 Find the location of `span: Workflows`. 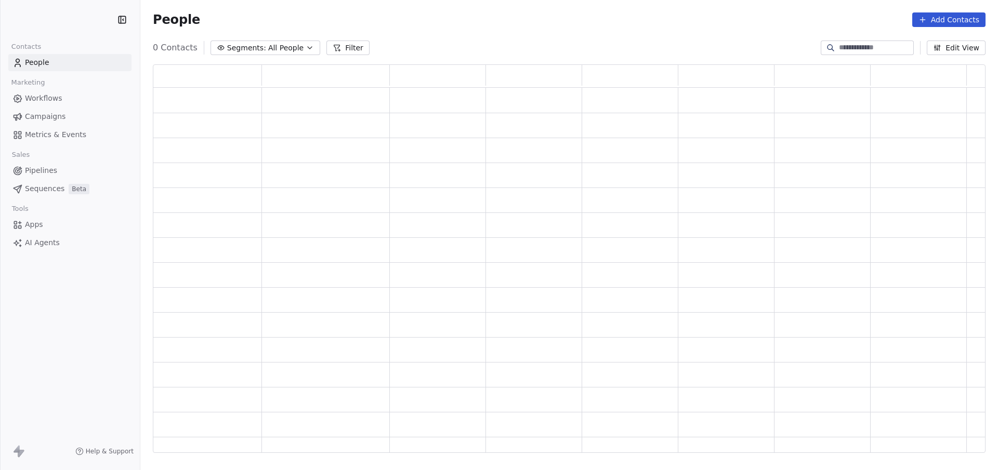

span: Workflows is located at coordinates (44, 98).